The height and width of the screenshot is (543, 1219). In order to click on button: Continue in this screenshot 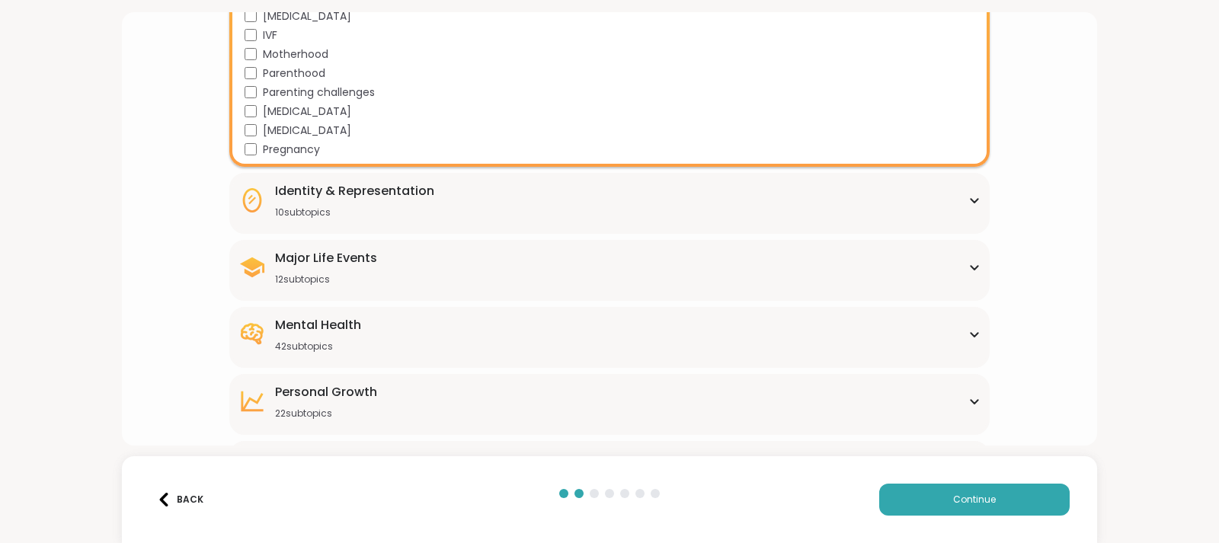, I will do `click(974, 500)`.